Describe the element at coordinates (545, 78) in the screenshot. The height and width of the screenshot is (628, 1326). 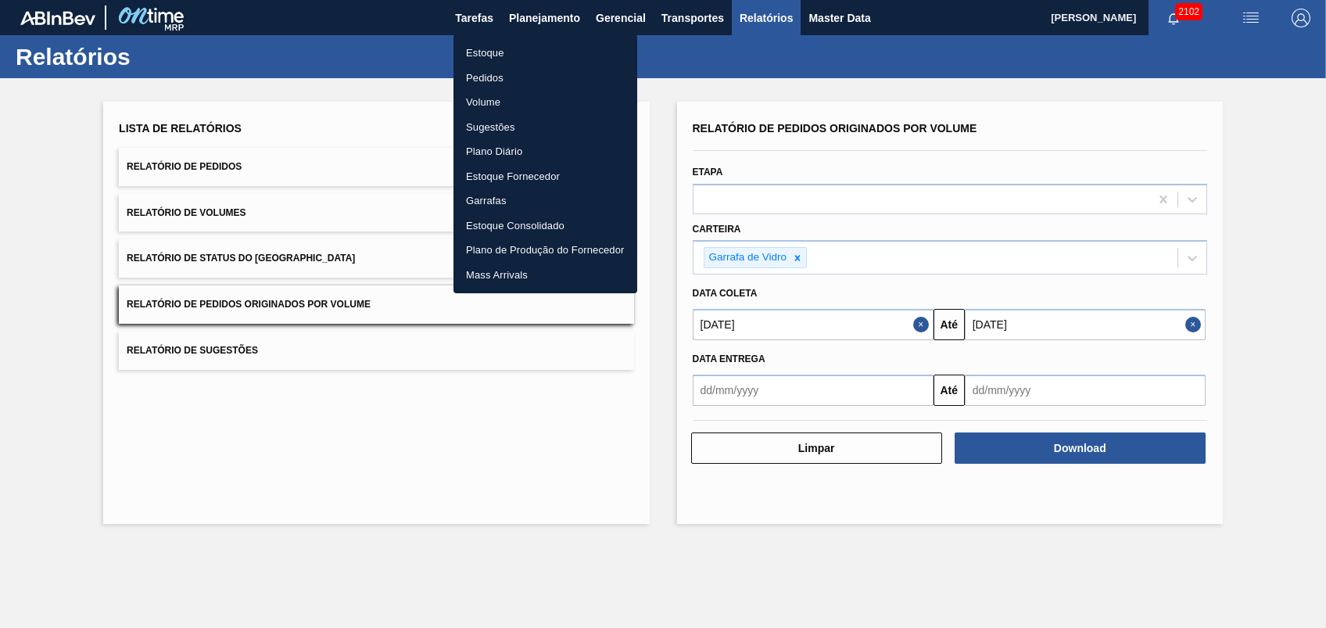
I see `a: Pedidos` at that location.